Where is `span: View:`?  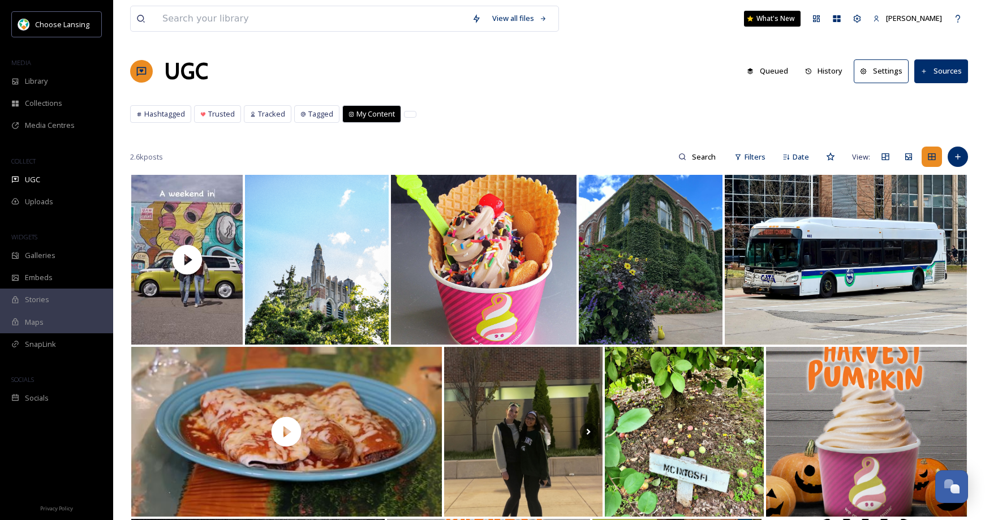 span: View: is located at coordinates (861, 157).